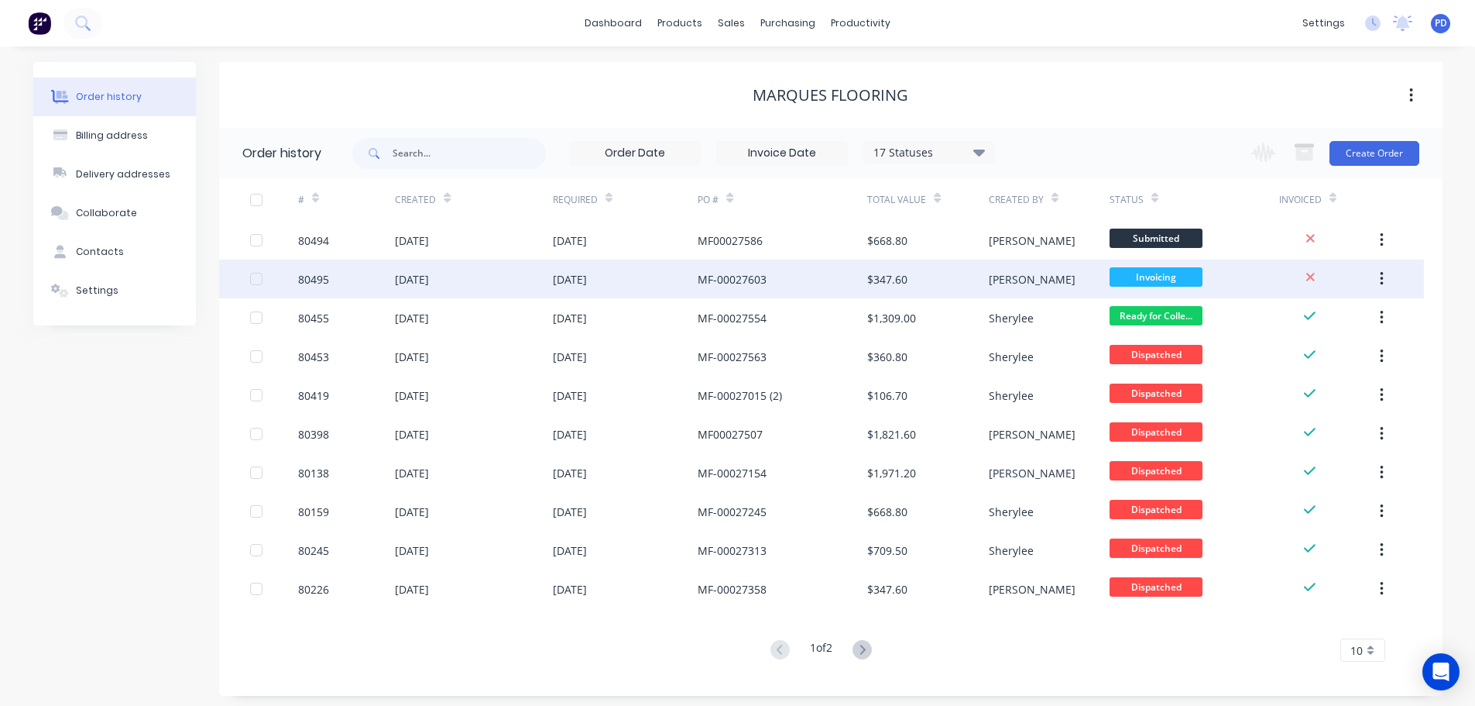 This screenshot has height=706, width=1475. What do you see at coordinates (888, 395) in the screenshot?
I see `div: $106.70` at bounding box center [888, 395].